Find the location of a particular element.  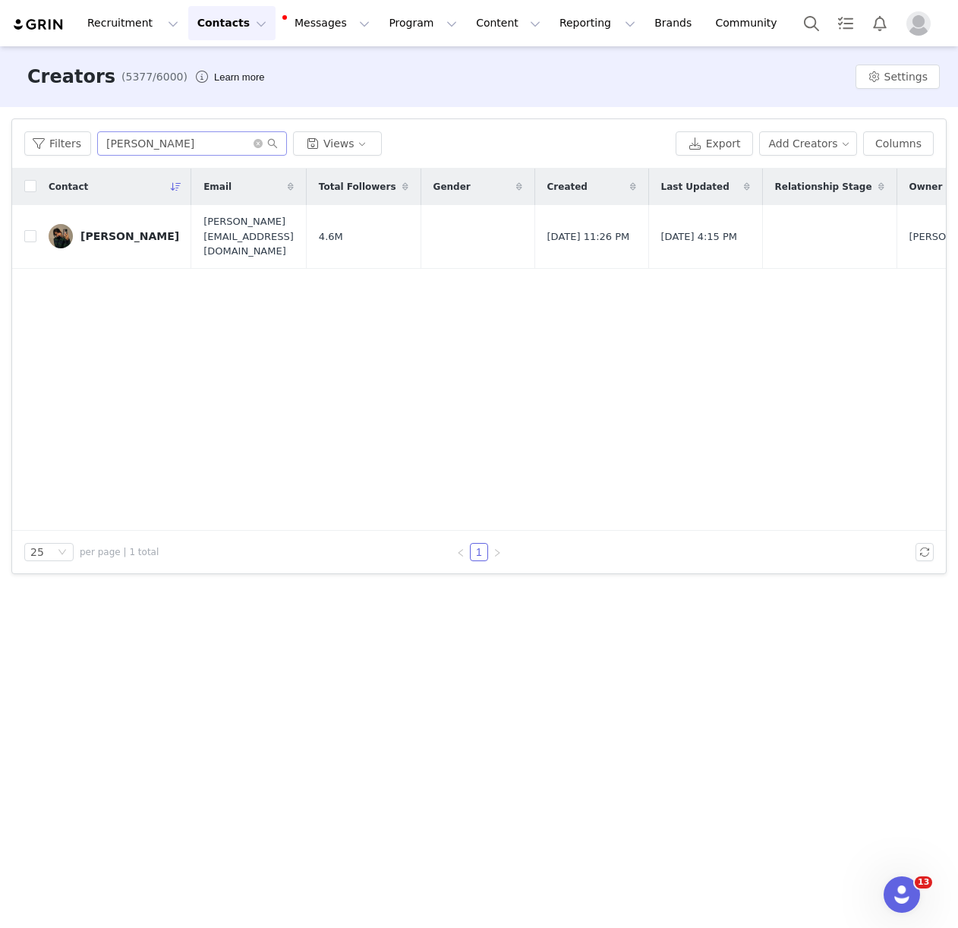

span: Relationship Stage is located at coordinates (824, 187).